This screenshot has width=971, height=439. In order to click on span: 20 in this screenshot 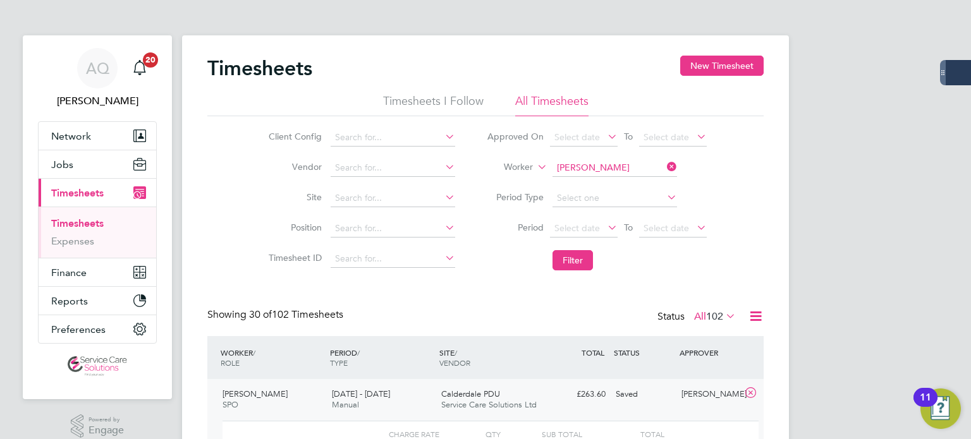, I will do `click(150, 60)`.